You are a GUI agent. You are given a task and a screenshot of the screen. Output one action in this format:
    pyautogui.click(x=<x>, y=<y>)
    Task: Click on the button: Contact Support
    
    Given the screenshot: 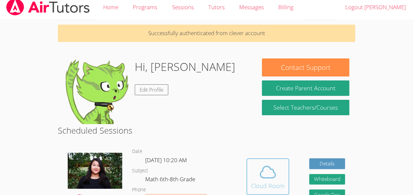 What is the action you would take?
    pyautogui.click(x=305, y=67)
    